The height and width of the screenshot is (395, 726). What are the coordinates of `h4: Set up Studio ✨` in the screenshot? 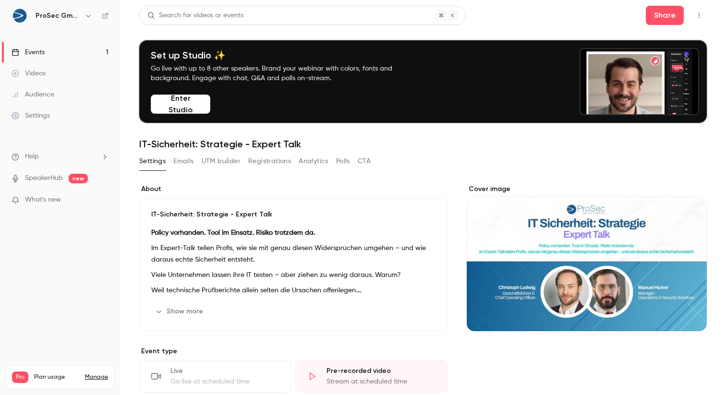 It's located at (283, 55).